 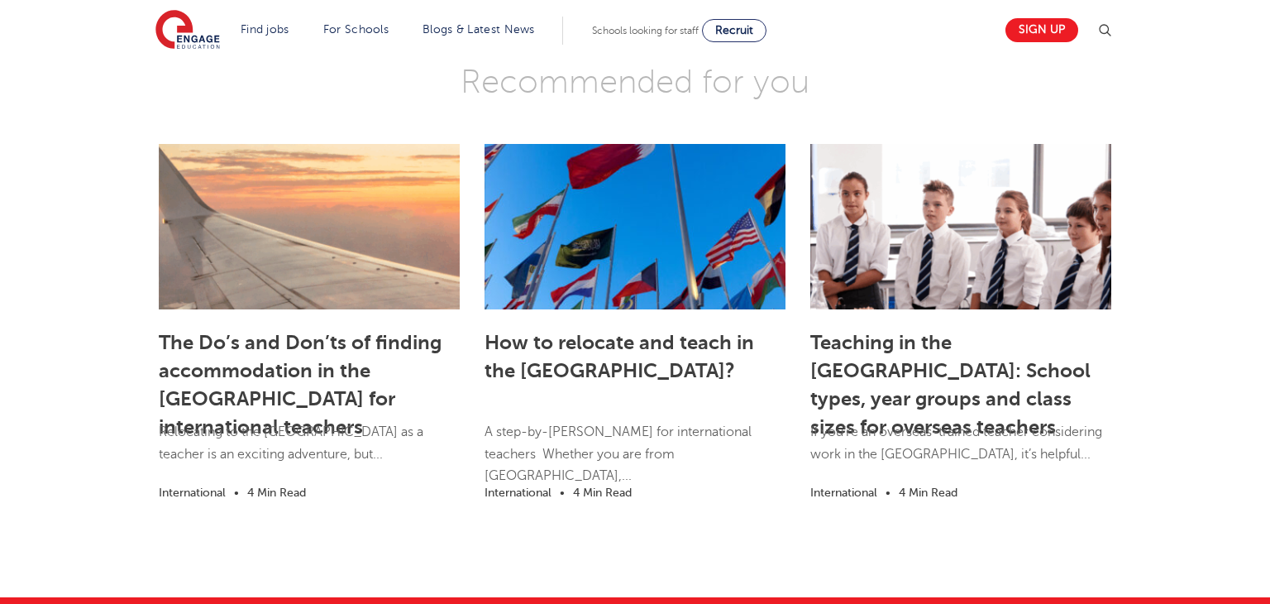 I want to click on a: Sign up, so click(x=1042, y=30).